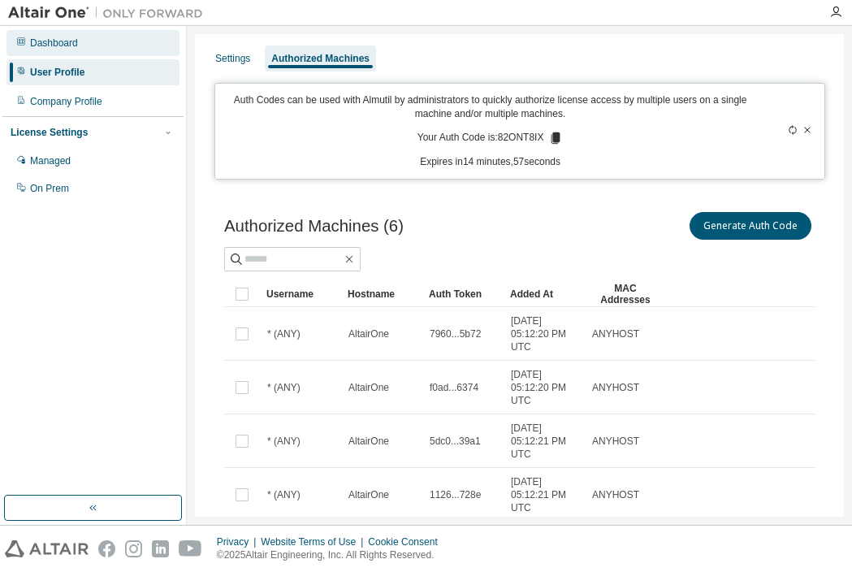 The width and height of the screenshot is (852, 572). What do you see at coordinates (46, 548) in the screenshot?
I see `img: altair_logo.svg` at bounding box center [46, 548].